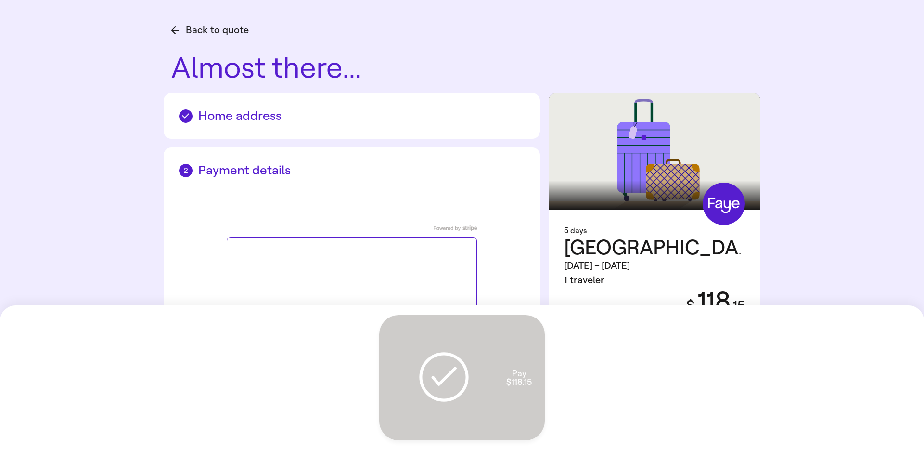 The width and height of the screenshot is (924, 450). What do you see at coordinates (466, 68) in the screenshot?
I see `h1: Almost there...` at bounding box center [466, 68].